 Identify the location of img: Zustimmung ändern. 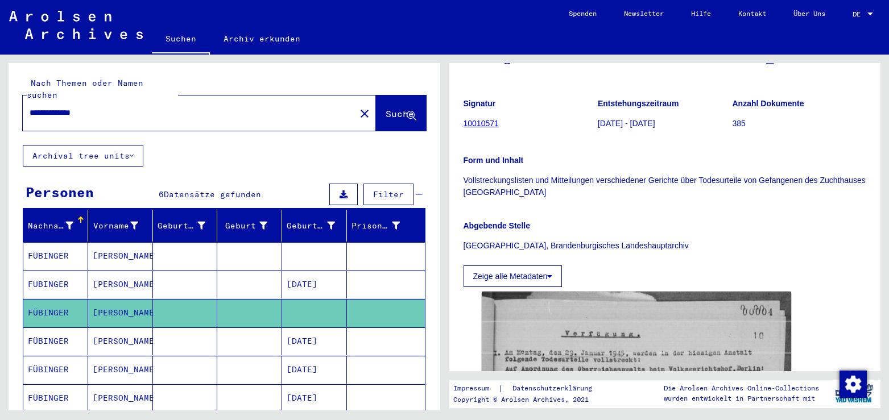
(853, 385).